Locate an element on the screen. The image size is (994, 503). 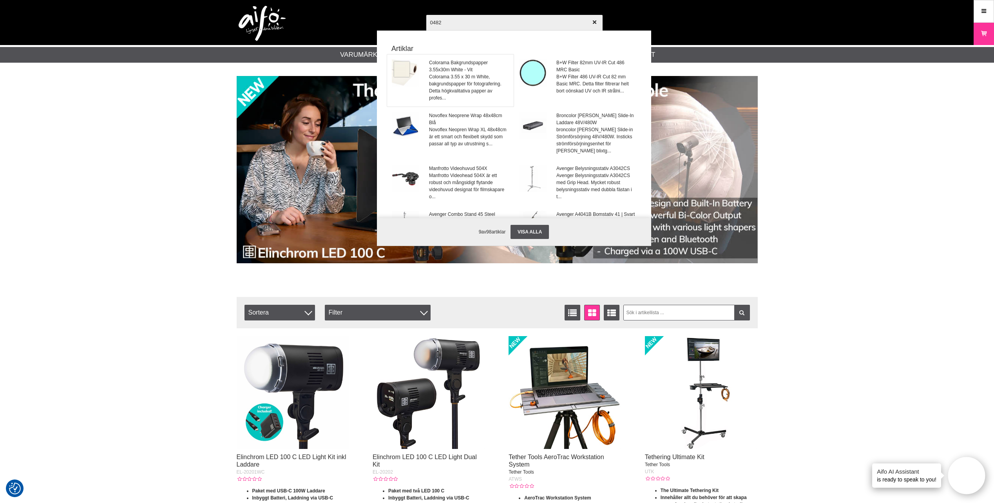
span: Novoflex Neoprene Wrap 48x48cm Blå is located at coordinates (468, 119).